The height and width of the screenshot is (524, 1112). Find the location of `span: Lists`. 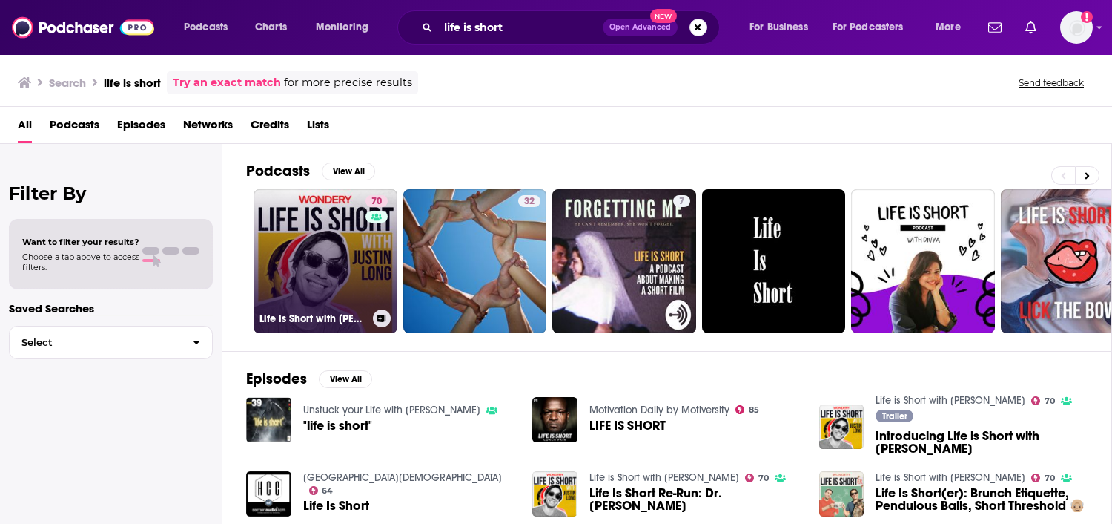

span: Lists is located at coordinates (318, 128).